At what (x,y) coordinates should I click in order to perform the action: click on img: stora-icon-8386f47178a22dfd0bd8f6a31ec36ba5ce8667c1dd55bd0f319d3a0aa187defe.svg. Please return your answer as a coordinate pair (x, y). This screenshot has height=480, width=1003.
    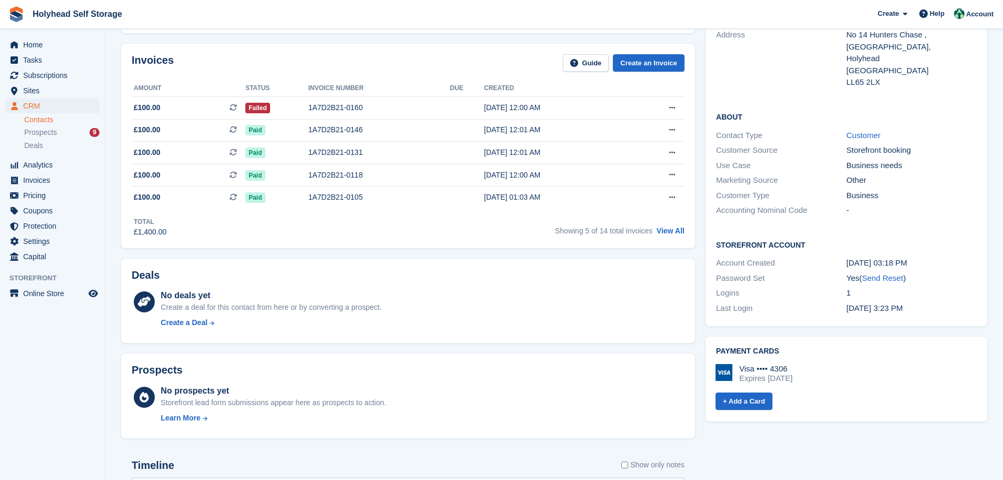
    Looking at the image, I should click on (16, 14).